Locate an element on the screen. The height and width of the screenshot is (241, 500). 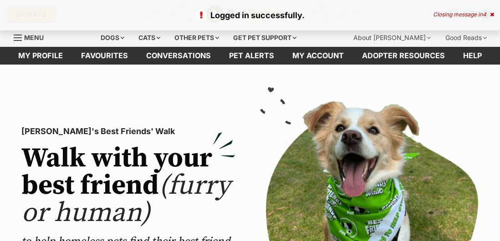
a: Adopter resources is located at coordinates (403, 56).